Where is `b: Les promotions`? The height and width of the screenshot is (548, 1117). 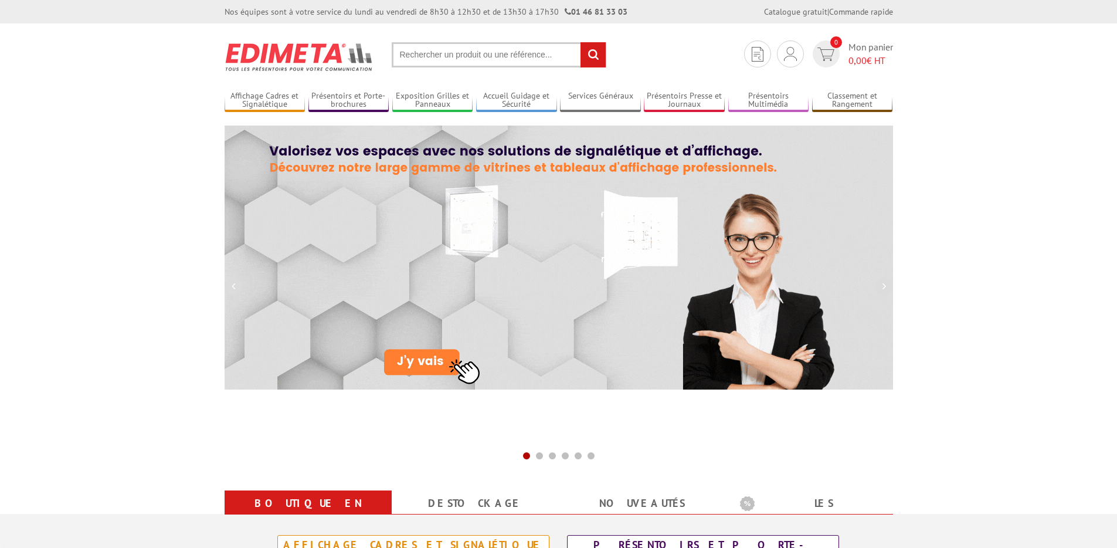 b: Les promotions is located at coordinates (814, 504).